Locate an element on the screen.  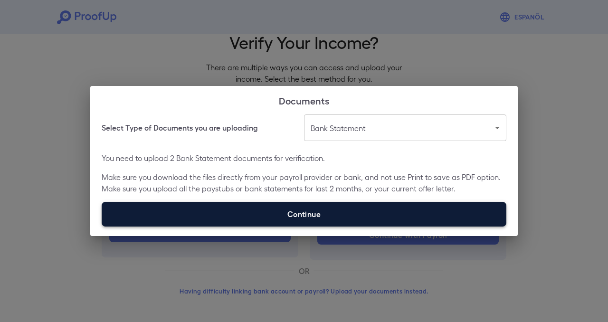
p: Make sure you download the files directly from your payroll provider or bank, and not use Print t... is located at coordinates (304, 183).